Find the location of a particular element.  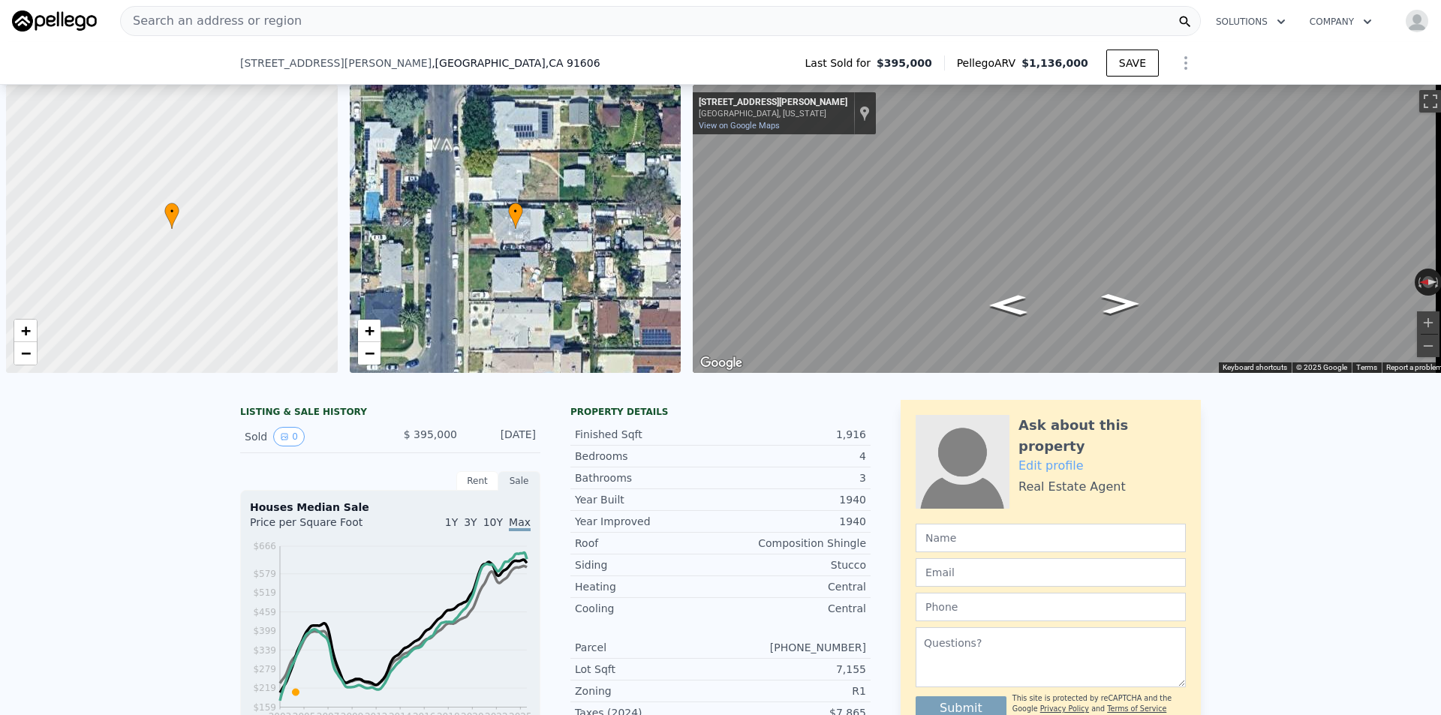

div: Composition Shingle is located at coordinates (793, 543).